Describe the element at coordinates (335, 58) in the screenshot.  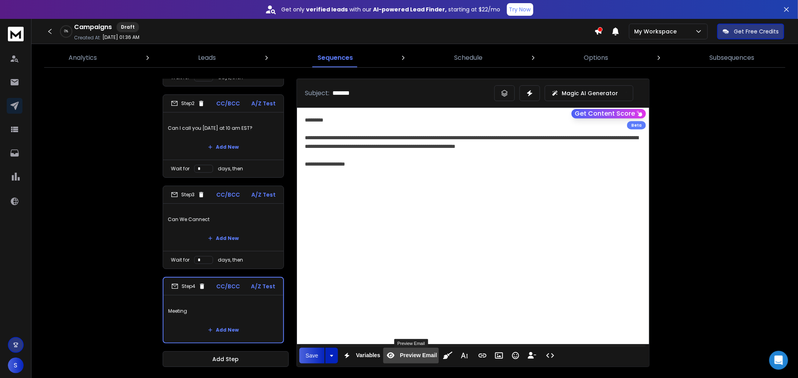
I see `a: Sequences` at that location.